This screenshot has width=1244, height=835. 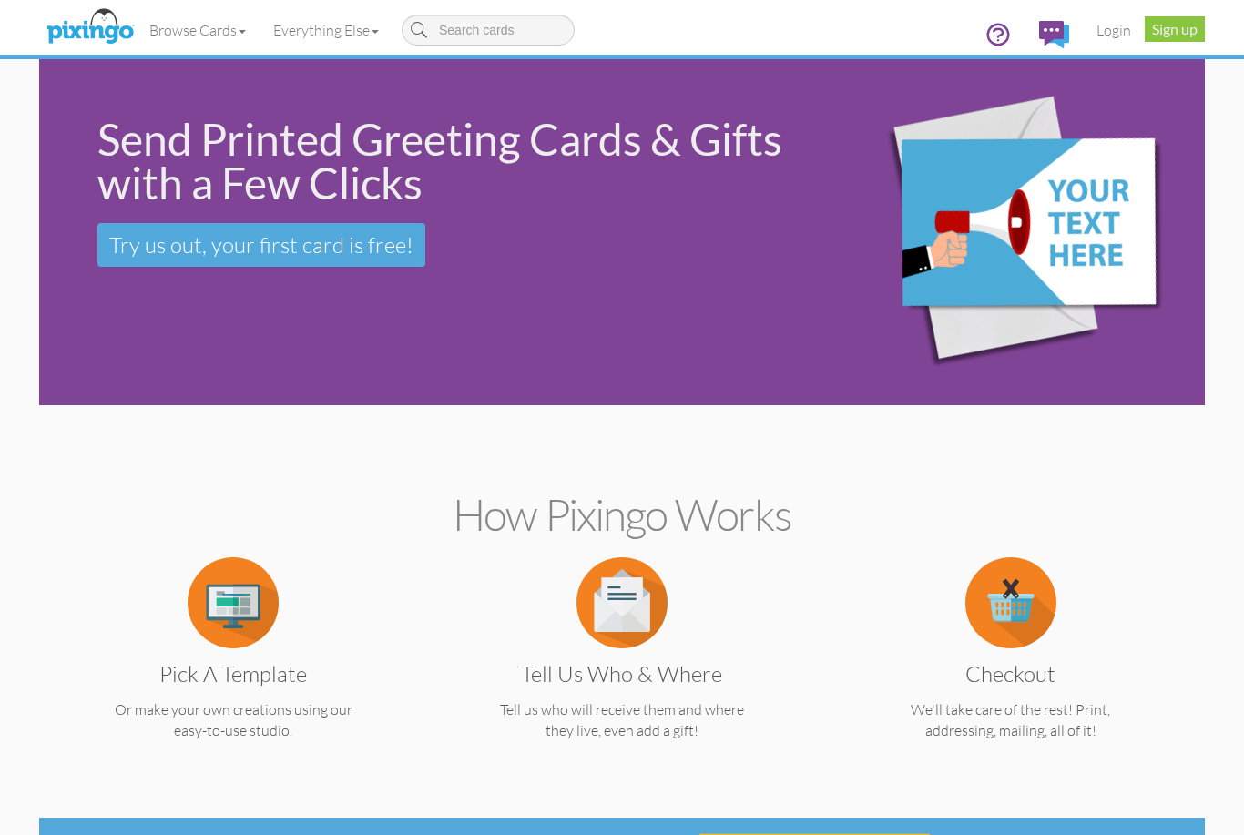 What do you see at coordinates (1054, 35) in the screenshot?
I see `img: comments.svg` at bounding box center [1054, 35].